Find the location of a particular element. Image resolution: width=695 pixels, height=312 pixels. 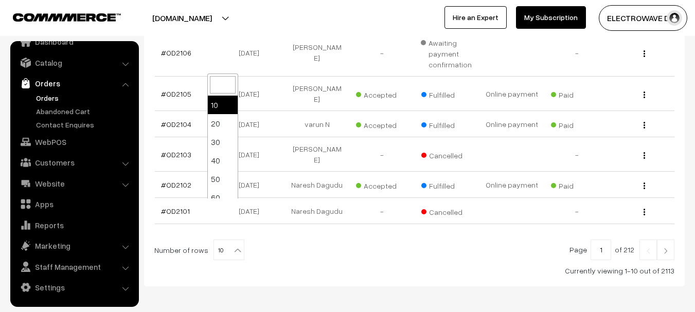

a: Customers is located at coordinates (74, 163).